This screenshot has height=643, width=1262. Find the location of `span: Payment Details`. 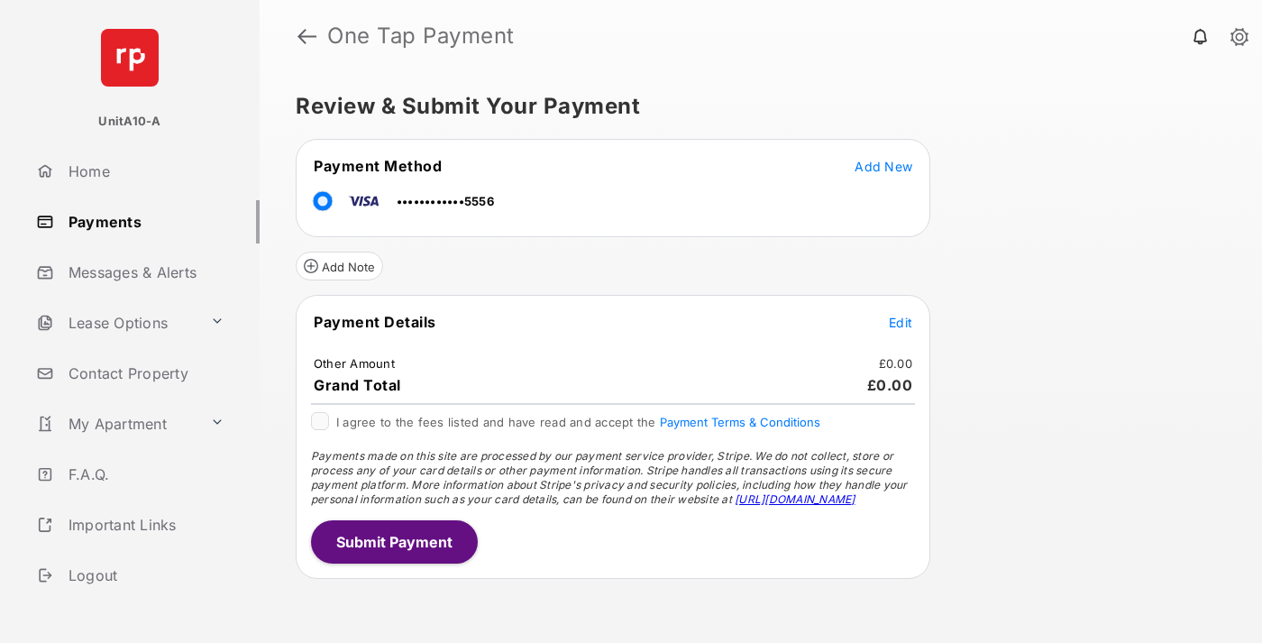

span: Payment Details is located at coordinates (375, 322).